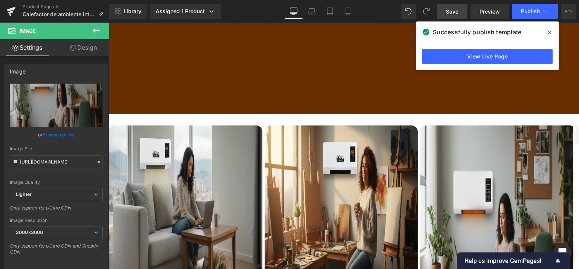  Describe the element at coordinates (568, 11) in the screenshot. I see `button: More` at that location.